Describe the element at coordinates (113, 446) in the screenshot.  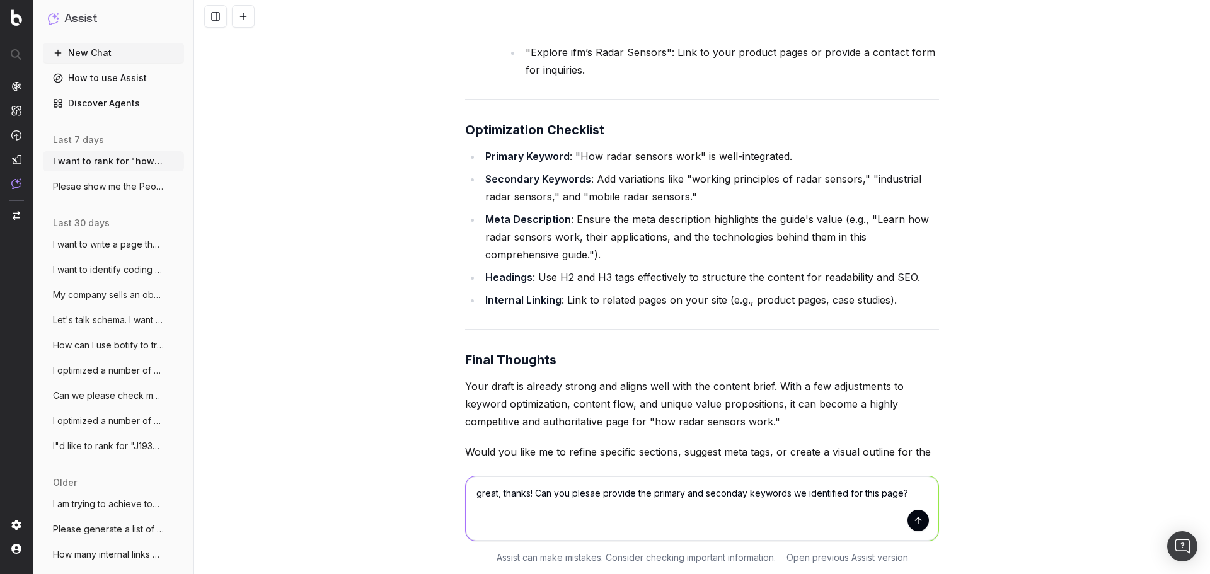
I see `button: I"d like to rank for "J1939 radar sensor` at that location.